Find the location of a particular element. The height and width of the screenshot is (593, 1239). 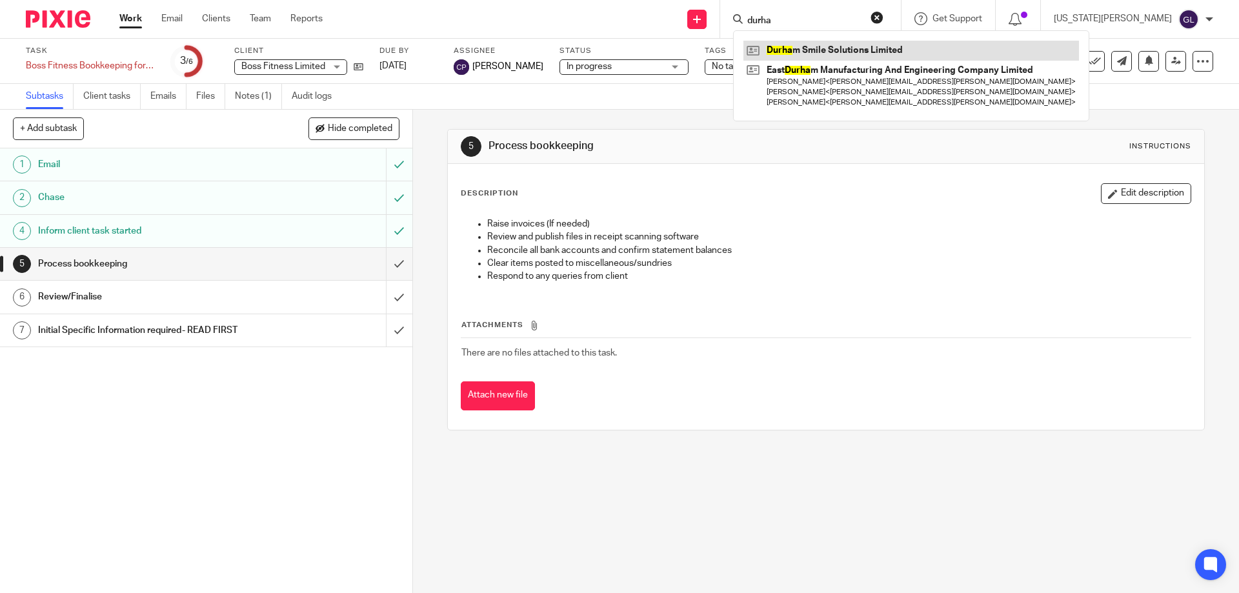

span: Boss Fitness Limited is located at coordinates (283, 66).